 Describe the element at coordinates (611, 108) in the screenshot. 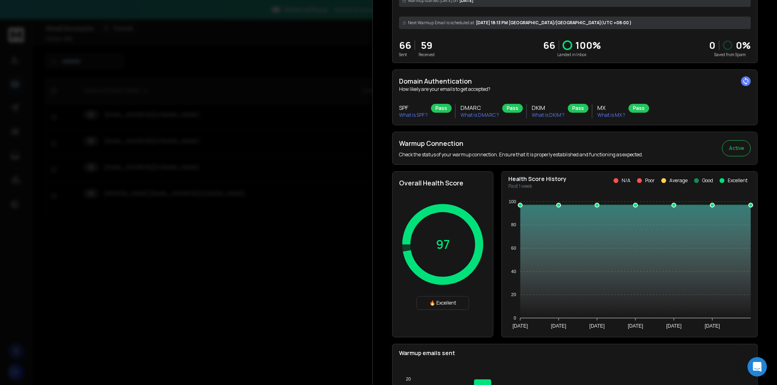

I see `h3: MX` at that location.